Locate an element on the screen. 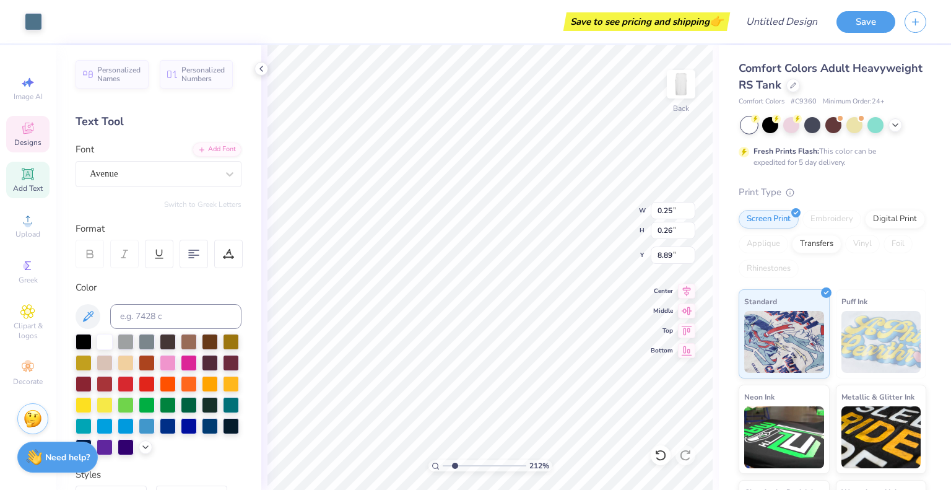  div: Embroidery is located at coordinates (832, 219).